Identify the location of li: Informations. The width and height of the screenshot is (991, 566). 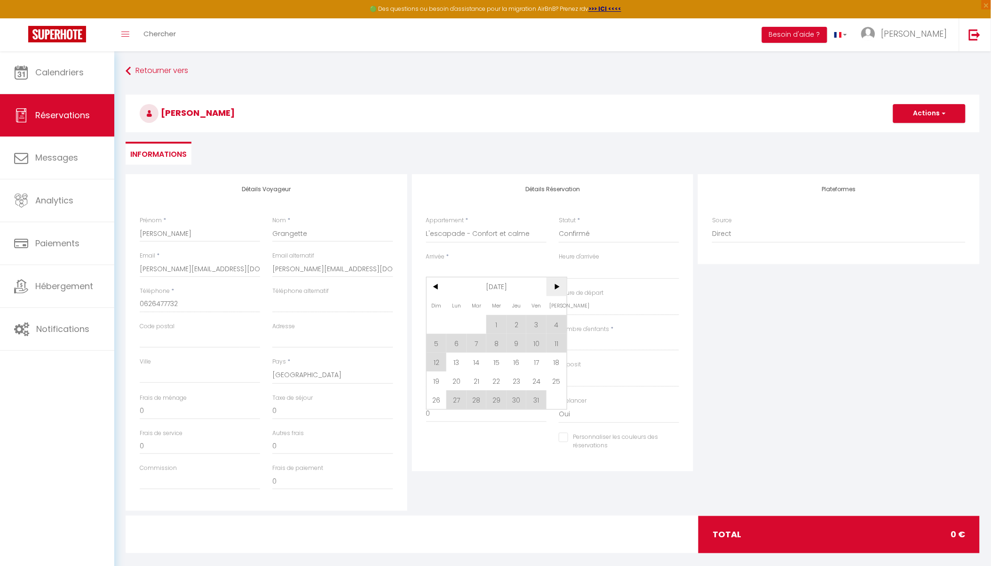
(159, 153).